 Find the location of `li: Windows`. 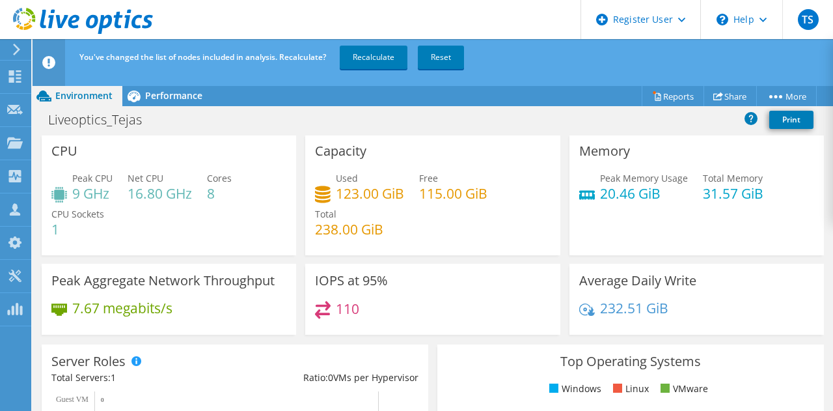

li: Windows is located at coordinates (573, 388).